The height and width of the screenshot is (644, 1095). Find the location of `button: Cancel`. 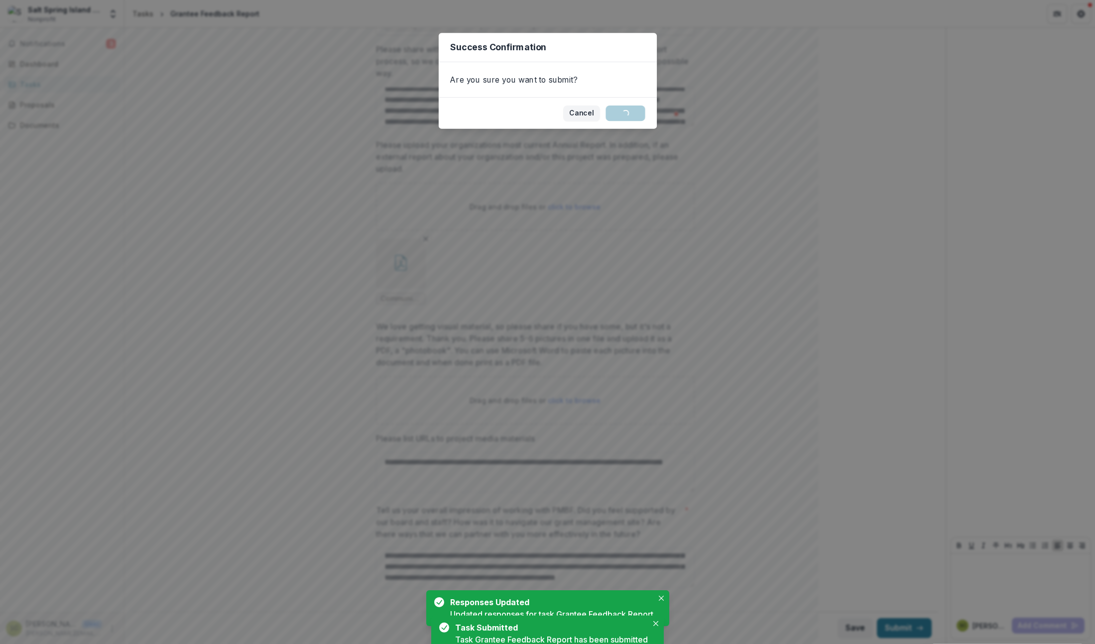

button: Cancel is located at coordinates (581, 113).